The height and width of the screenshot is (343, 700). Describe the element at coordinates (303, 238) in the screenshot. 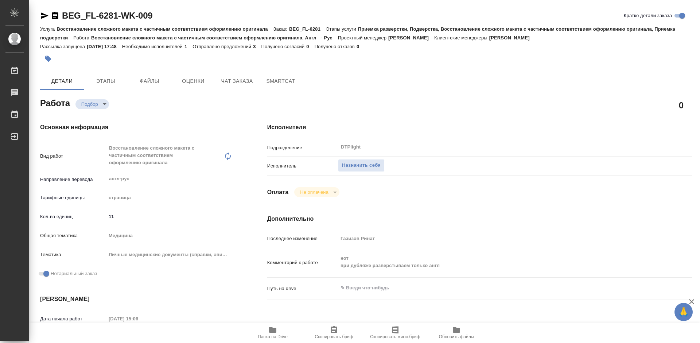

I see `p: Последнее изменение` at that location.